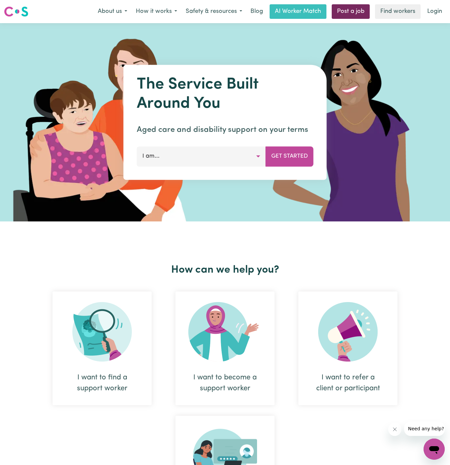  I want to click on h1: The Service Built Around You, so click(225, 94).